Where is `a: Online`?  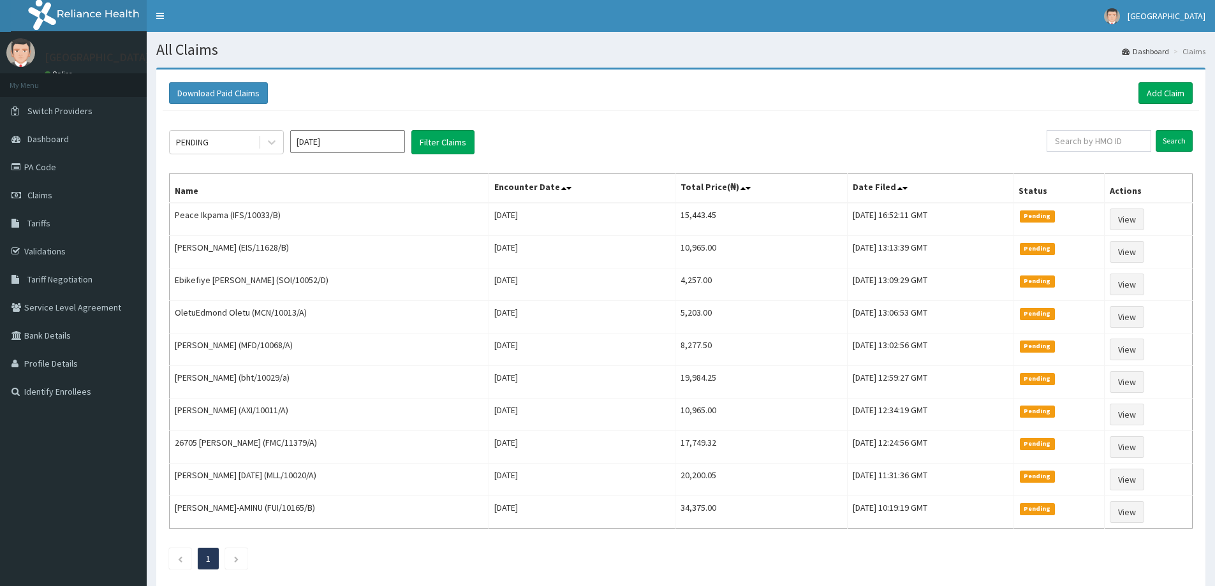 a: Online is located at coordinates (60, 74).